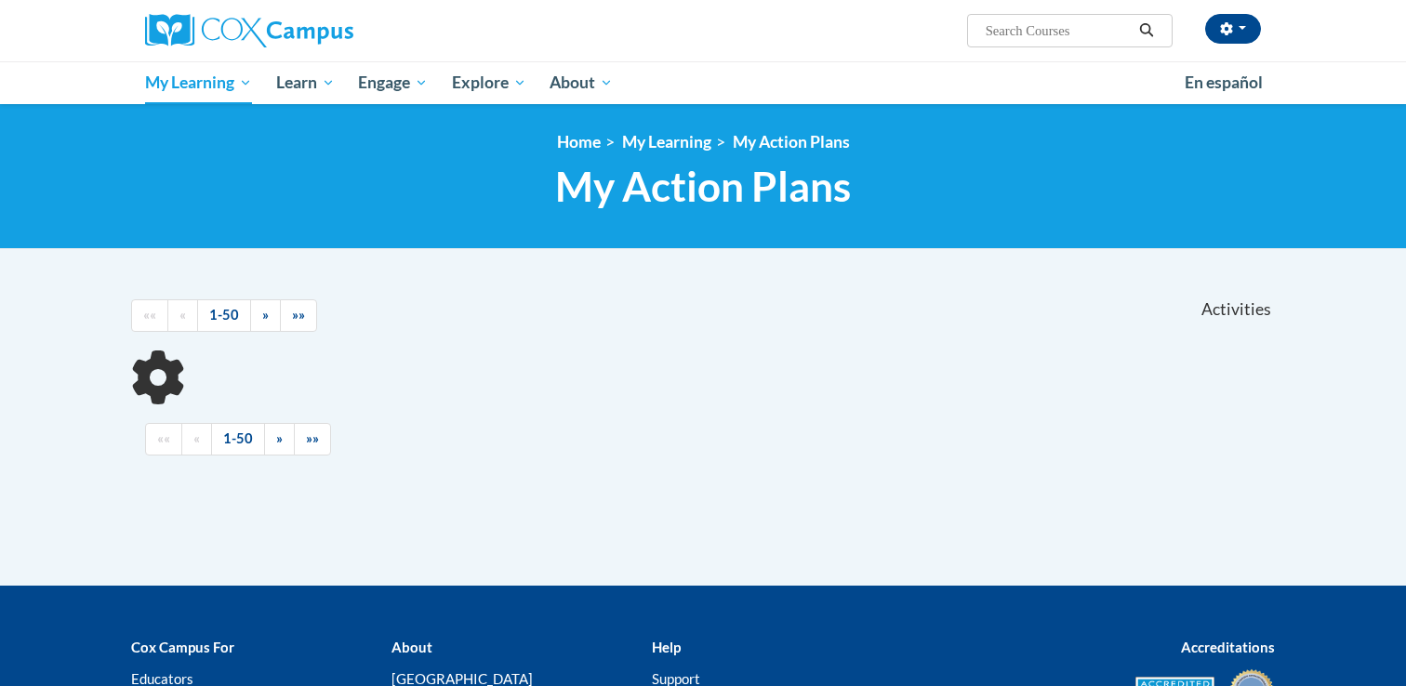 The width and height of the screenshot is (1406, 686). Describe the element at coordinates (412, 647) in the screenshot. I see `b: About` at that location.